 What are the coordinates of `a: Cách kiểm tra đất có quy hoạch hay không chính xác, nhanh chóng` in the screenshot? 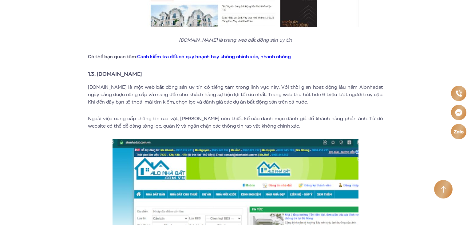 It's located at (214, 57).